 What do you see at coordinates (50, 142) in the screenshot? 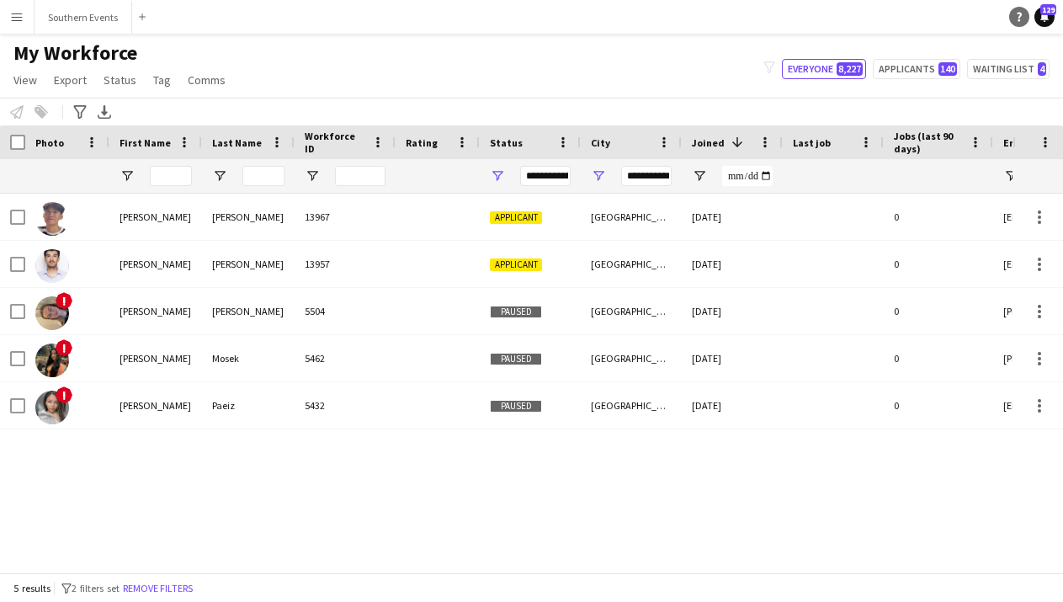
I see `span: Photo` at bounding box center [50, 142].